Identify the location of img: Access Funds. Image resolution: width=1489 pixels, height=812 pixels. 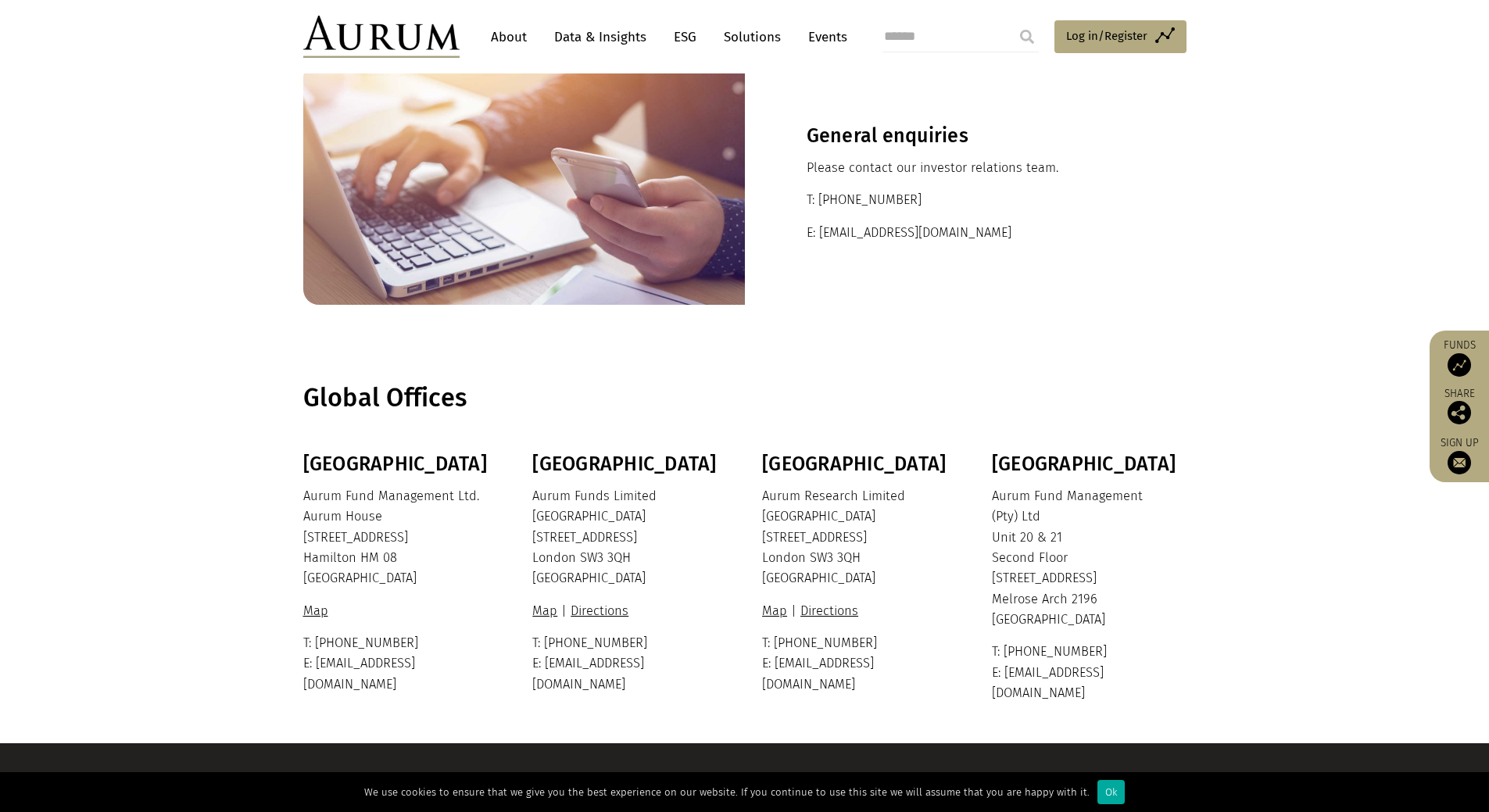
(1459, 365).